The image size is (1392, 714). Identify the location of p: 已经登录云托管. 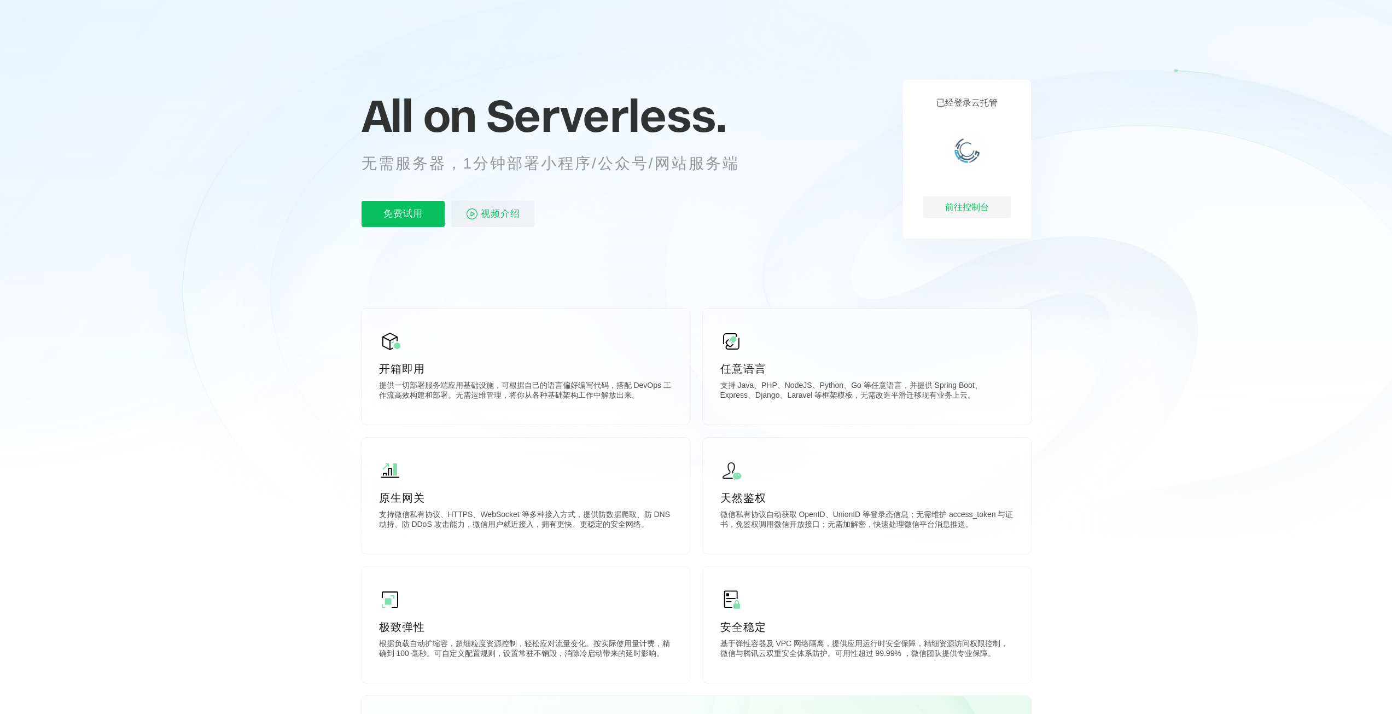
(967, 103).